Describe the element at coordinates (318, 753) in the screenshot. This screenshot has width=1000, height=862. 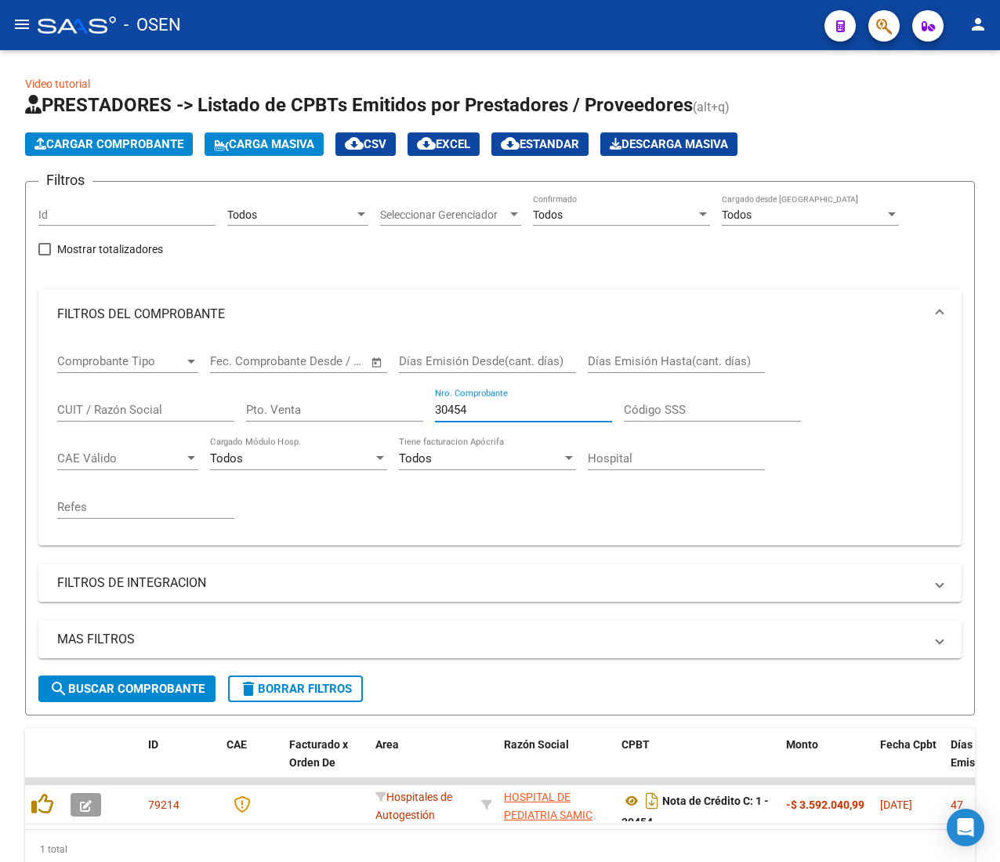
I see `span: Facturado x Orden De` at that location.